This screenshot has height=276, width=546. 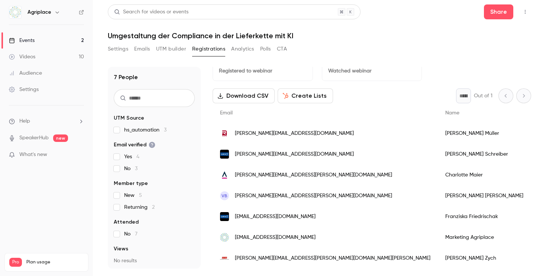 I want to click on span: 2, so click(x=153, y=207).